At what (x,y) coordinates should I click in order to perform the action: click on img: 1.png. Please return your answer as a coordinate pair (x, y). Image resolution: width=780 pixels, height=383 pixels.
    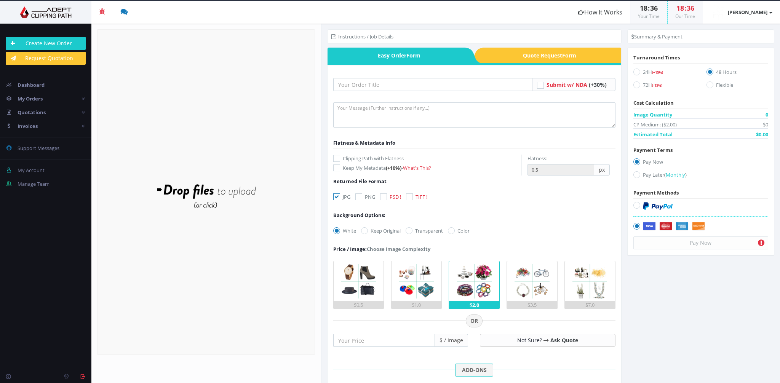
    Looking at the image, I should click on (359, 281).